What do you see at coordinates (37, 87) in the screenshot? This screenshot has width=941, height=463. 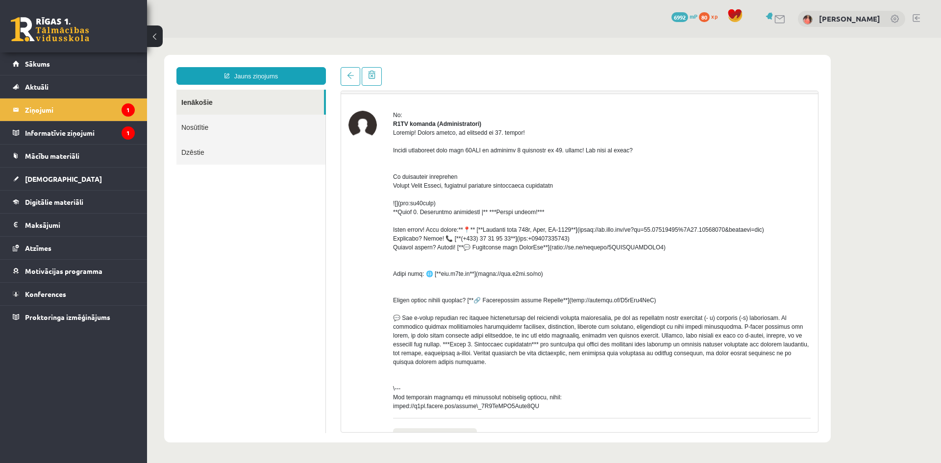 I see `span: Aktuāli` at bounding box center [37, 87].